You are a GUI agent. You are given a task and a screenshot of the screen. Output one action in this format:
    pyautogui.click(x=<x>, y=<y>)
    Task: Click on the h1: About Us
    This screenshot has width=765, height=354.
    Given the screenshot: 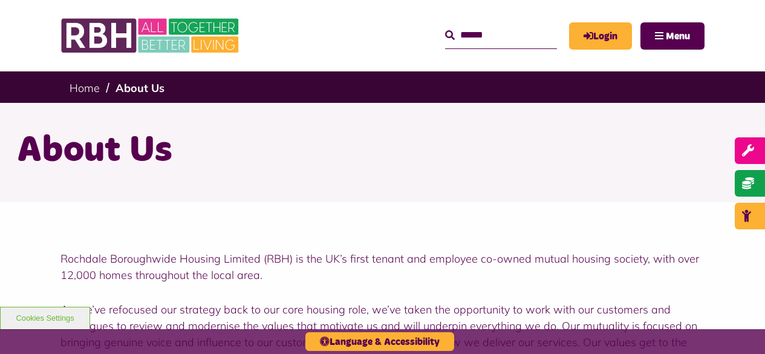 What is the action you would take?
    pyautogui.click(x=383, y=151)
    